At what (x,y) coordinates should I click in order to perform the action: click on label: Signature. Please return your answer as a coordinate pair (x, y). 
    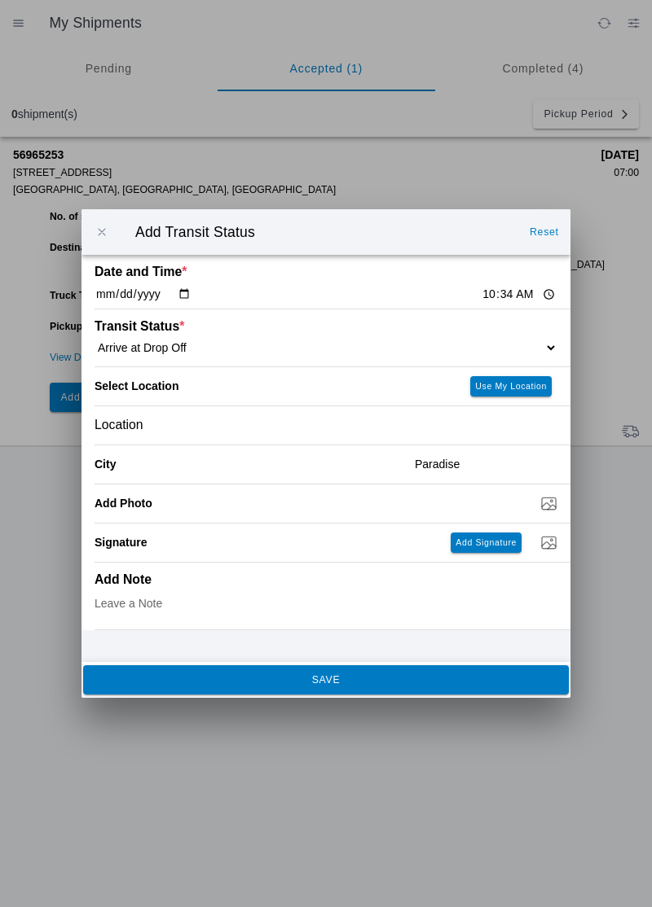
    Looking at the image, I should click on (121, 543).